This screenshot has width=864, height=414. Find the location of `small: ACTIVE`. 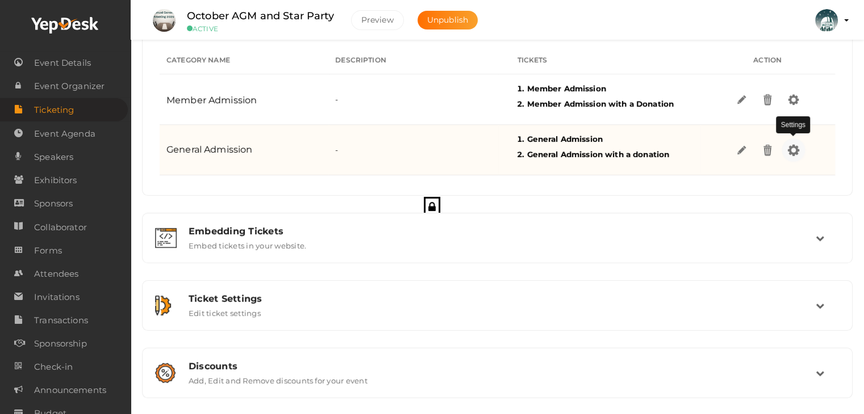

small: ACTIVE is located at coordinates (260, 28).